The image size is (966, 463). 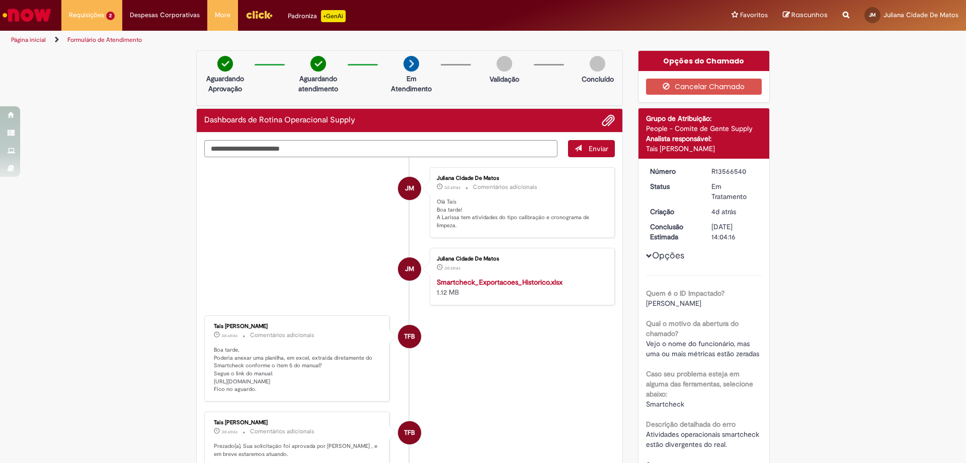 What do you see at coordinates (280, 120) in the screenshot?
I see `h2: Dashboards de Rotina Operacional Supply Histórico de tíquete` at bounding box center [280, 120].